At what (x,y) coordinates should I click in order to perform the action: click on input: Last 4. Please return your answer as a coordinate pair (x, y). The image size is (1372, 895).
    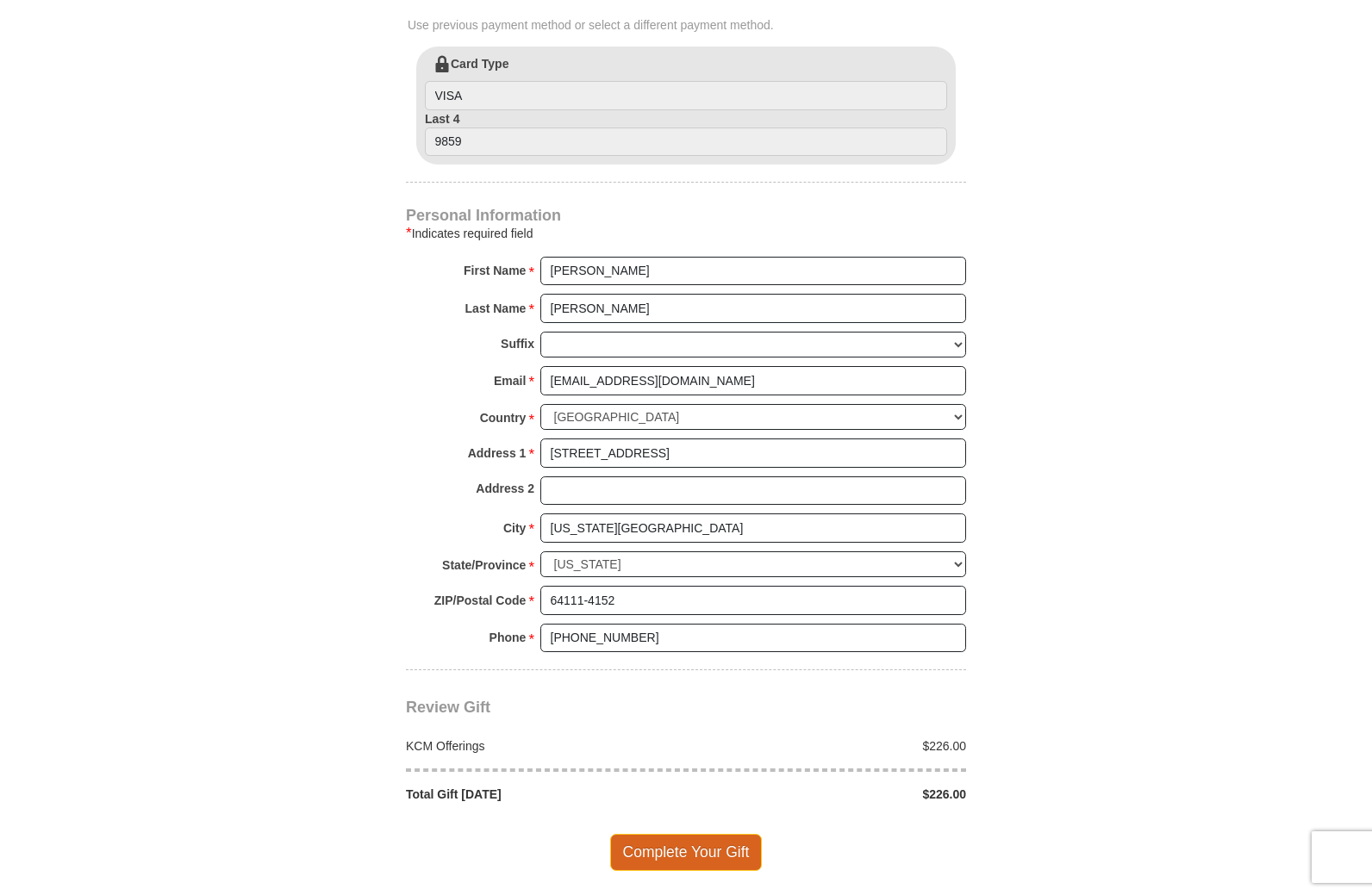
    Looking at the image, I should click on (686, 142).